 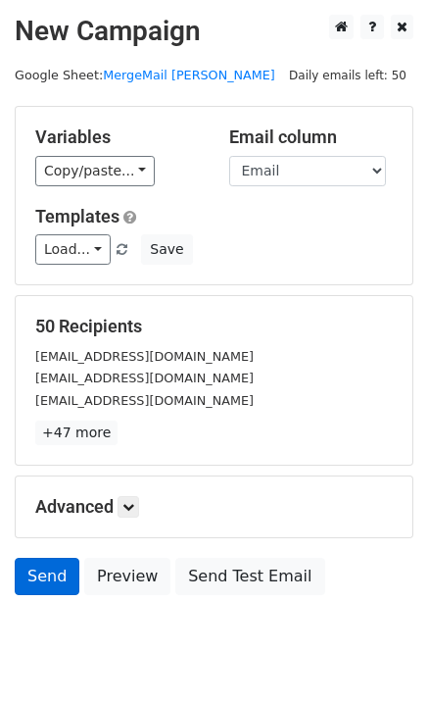 What do you see at coordinates (312, 137) in the screenshot?
I see `h5: Email column` at bounding box center [312, 137].